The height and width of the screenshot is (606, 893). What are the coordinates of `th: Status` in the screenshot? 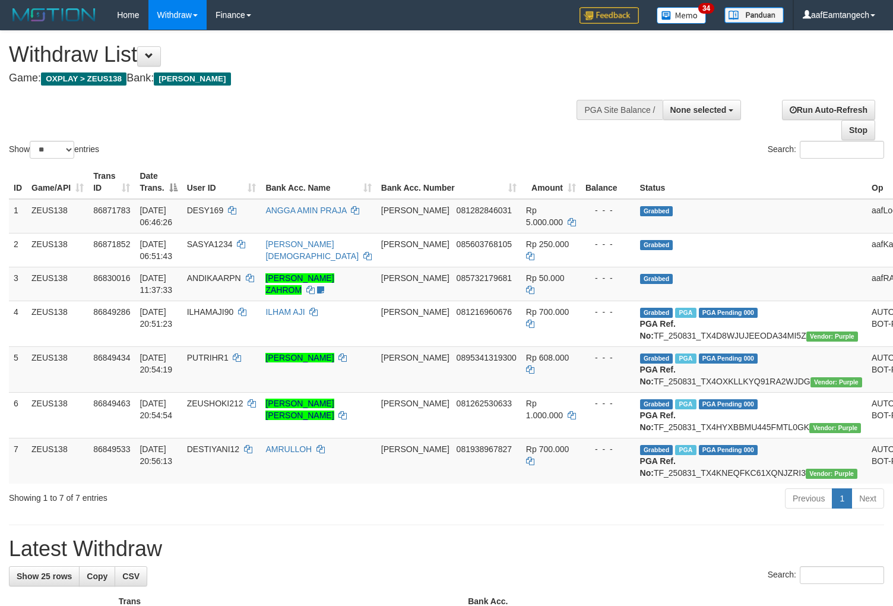 It's located at (751, 182).